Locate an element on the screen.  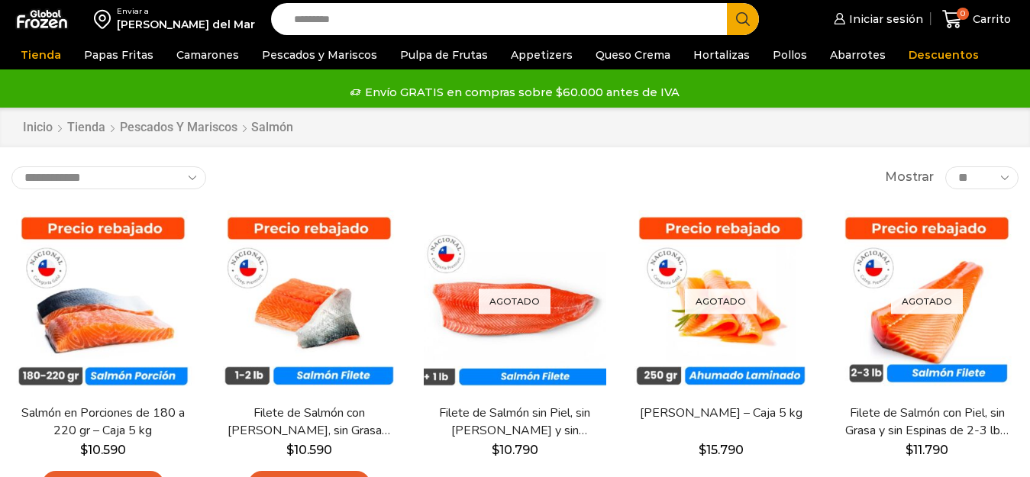
bdi: 10.790 is located at coordinates (515, 450).